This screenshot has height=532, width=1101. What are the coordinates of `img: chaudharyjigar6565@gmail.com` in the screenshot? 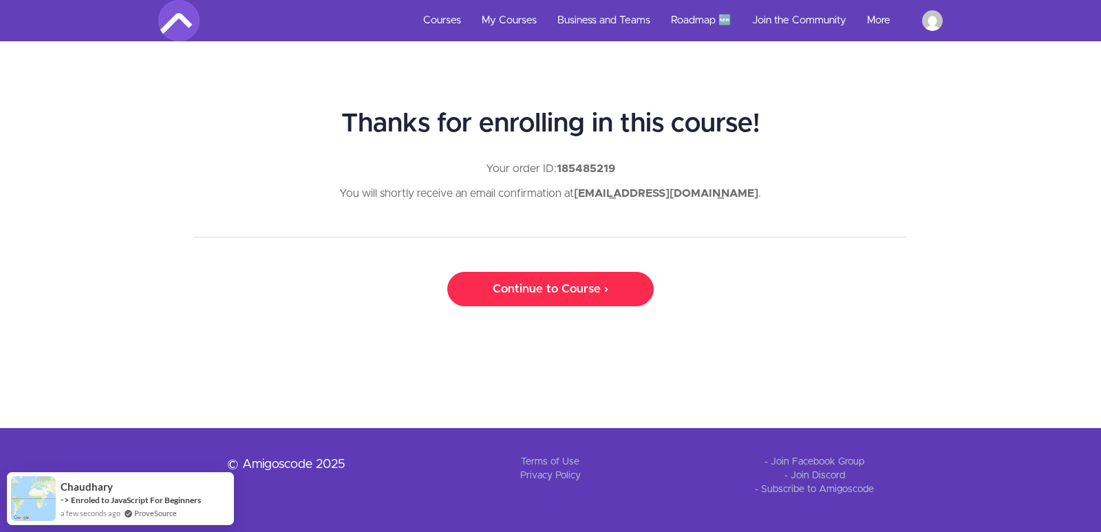 It's located at (932, 21).